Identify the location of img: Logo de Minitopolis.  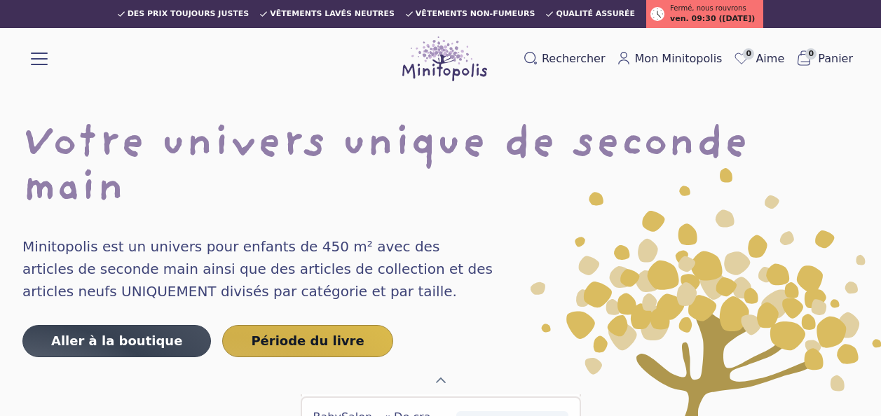
(445, 59).